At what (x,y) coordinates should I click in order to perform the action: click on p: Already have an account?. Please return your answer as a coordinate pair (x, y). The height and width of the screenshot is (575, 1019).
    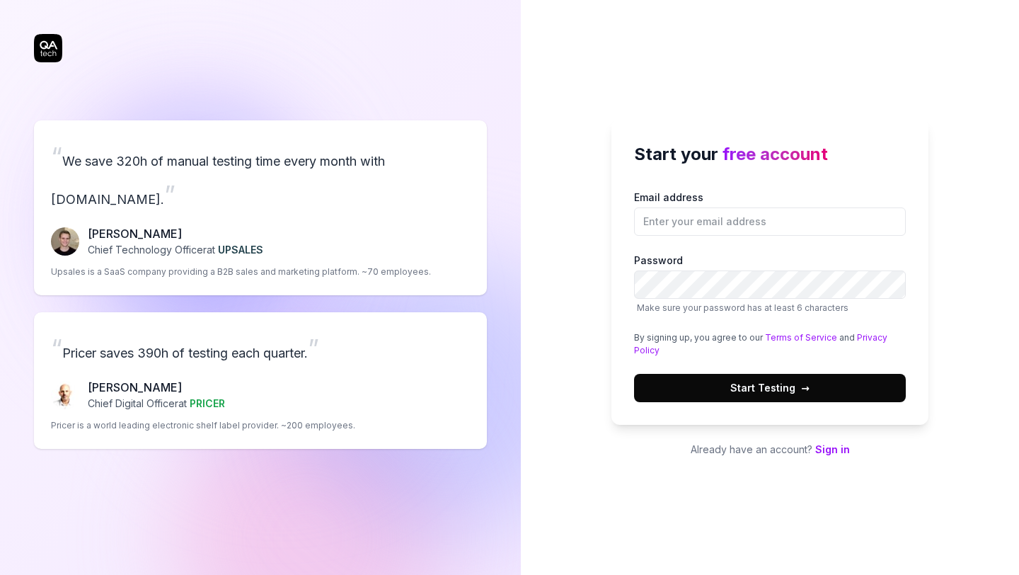
    Looking at the image, I should click on (770, 449).